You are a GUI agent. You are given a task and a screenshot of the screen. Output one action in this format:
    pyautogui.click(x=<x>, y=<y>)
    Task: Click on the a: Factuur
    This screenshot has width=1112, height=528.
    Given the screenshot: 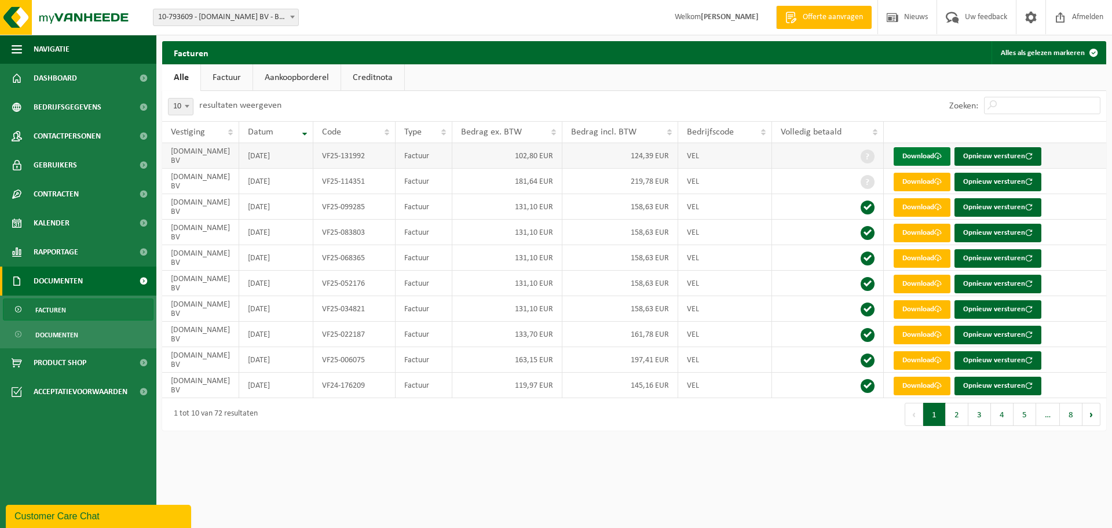 What is the action you would take?
    pyautogui.click(x=227, y=78)
    